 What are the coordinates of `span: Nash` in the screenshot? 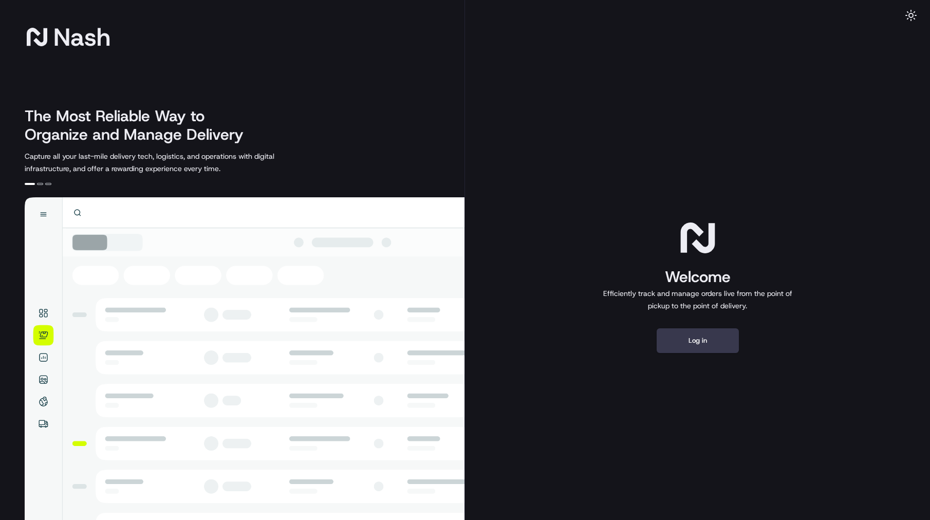 It's located at (82, 37).